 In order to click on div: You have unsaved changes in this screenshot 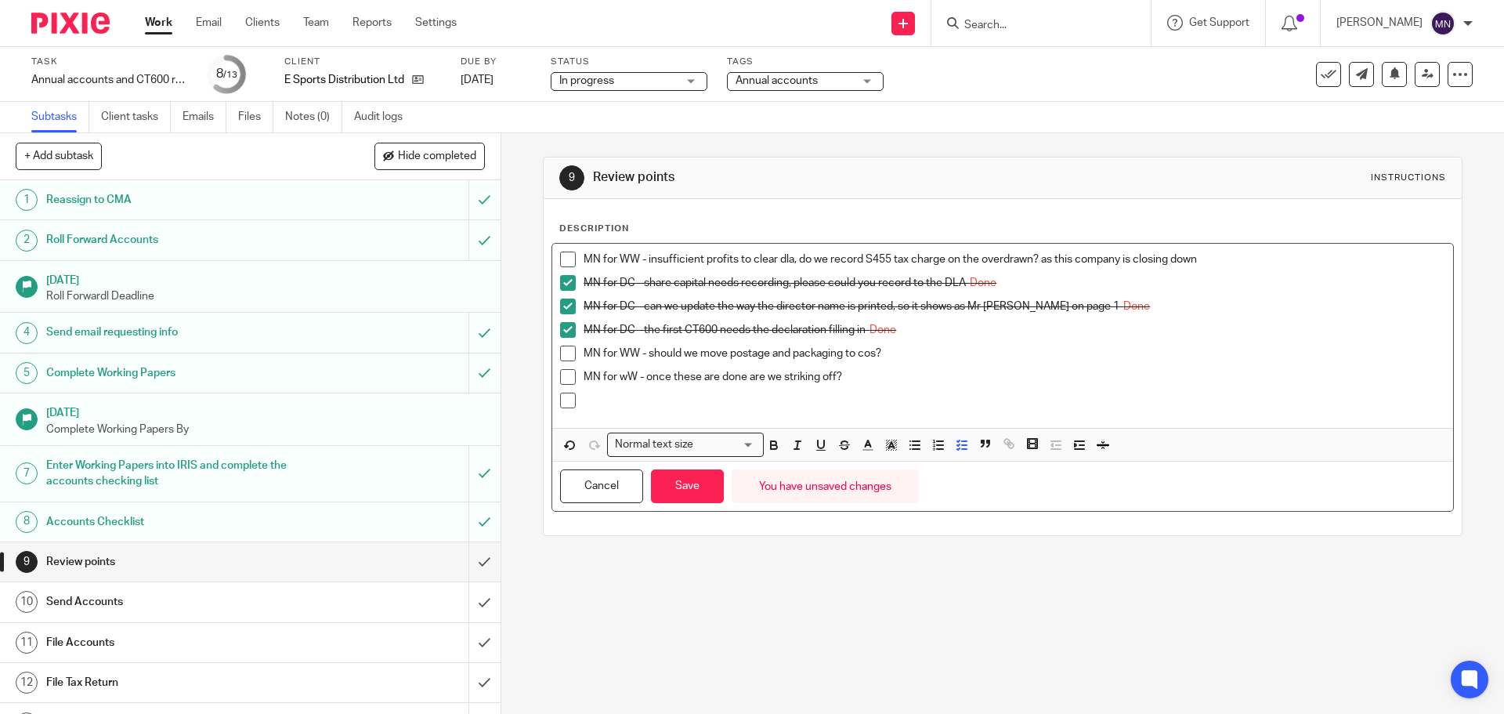, I will do `click(825, 486)`.